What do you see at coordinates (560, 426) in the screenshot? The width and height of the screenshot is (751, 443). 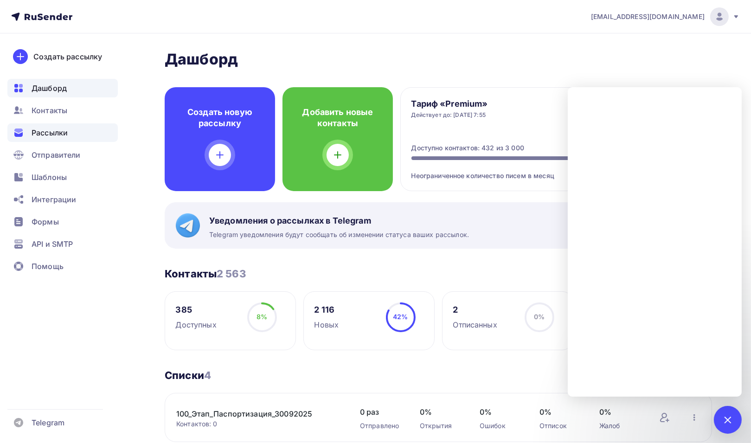 I see `div: Отписок` at bounding box center [560, 426].